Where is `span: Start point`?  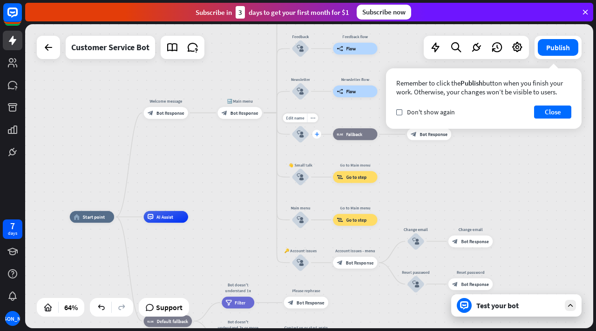
span: Start point is located at coordinates (94, 217).